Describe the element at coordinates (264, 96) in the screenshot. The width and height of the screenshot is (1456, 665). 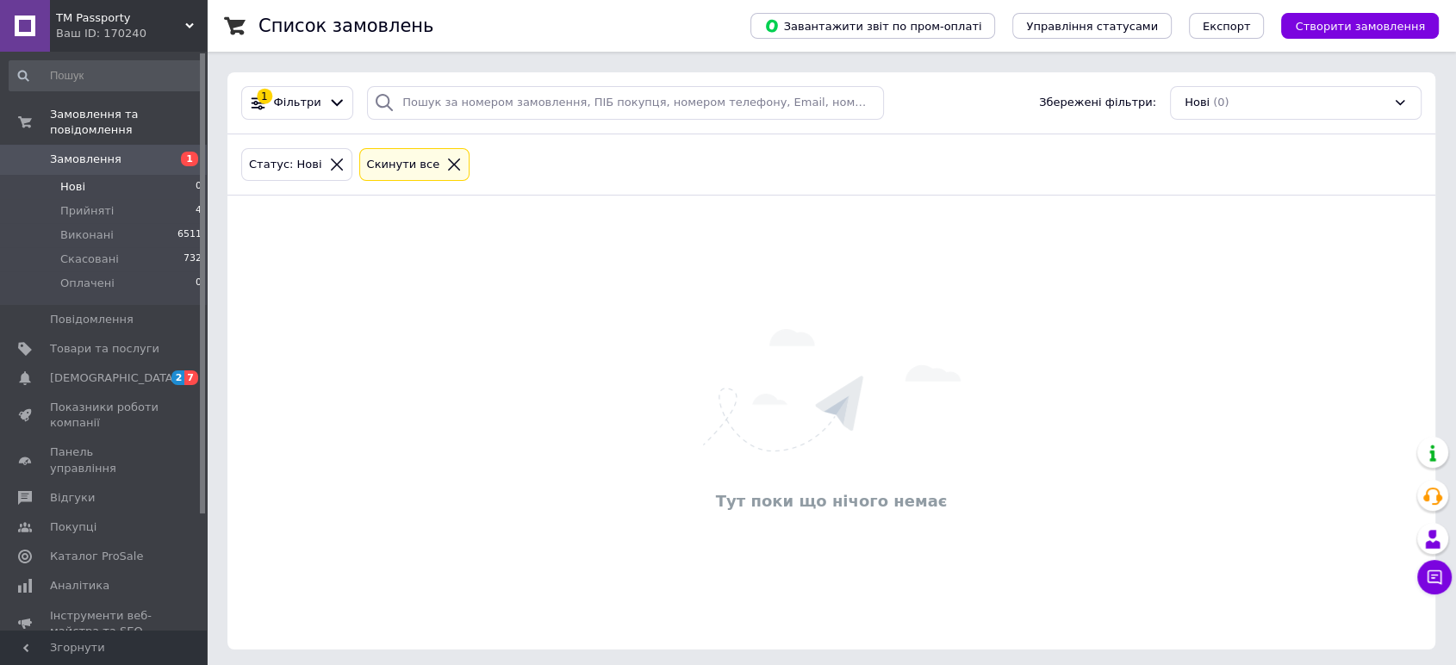
I see `div: 1` at that location.